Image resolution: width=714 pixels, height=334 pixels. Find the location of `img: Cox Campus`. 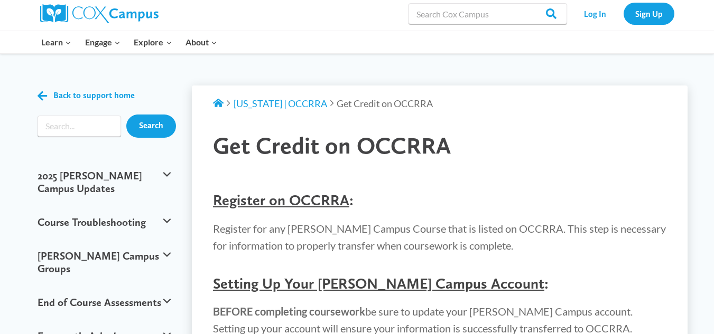

img: Cox Campus is located at coordinates (99, 14).